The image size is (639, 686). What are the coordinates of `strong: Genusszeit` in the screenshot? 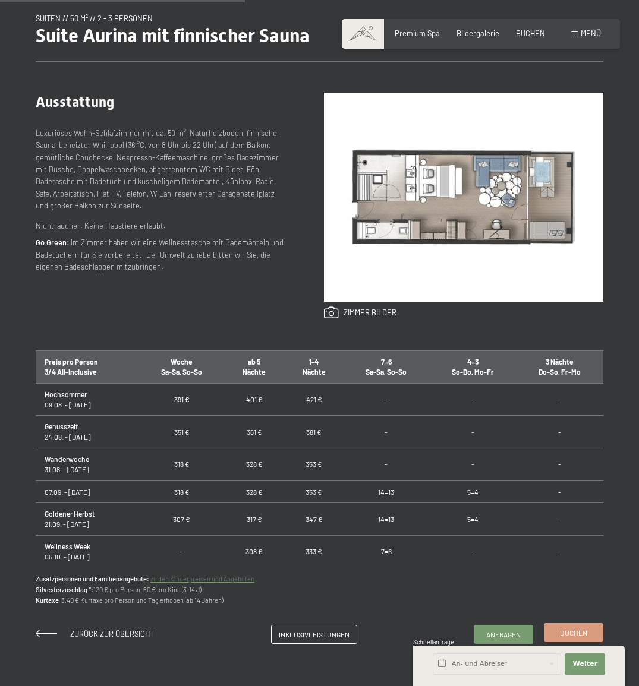 It's located at (61, 427).